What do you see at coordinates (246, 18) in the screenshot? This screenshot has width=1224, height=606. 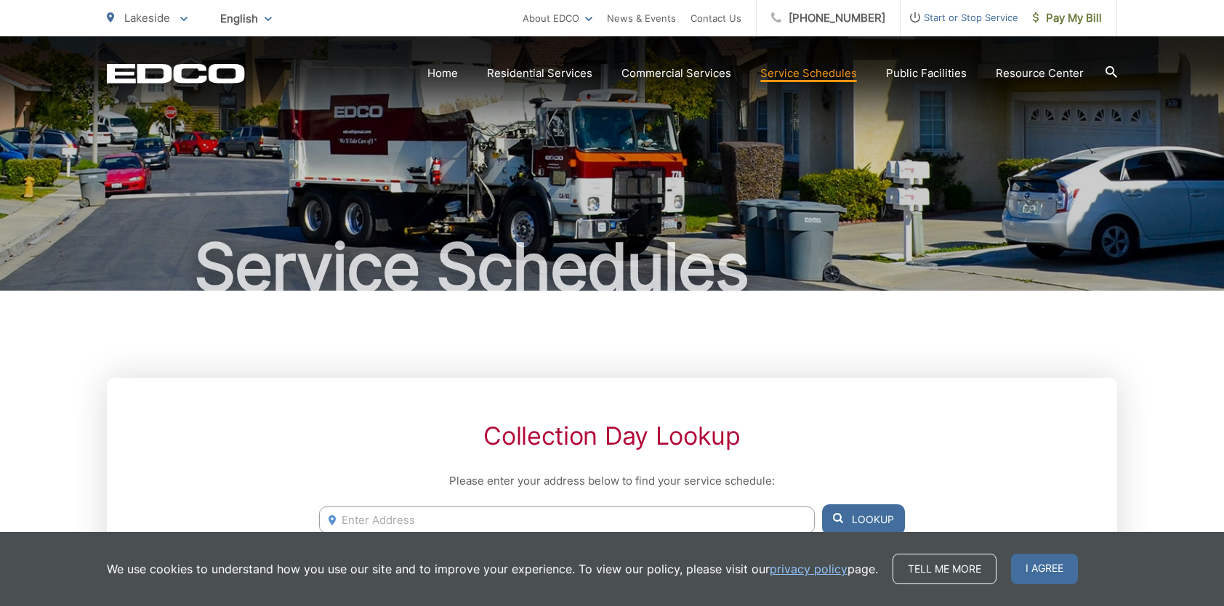 I see `span: English` at bounding box center [246, 18].